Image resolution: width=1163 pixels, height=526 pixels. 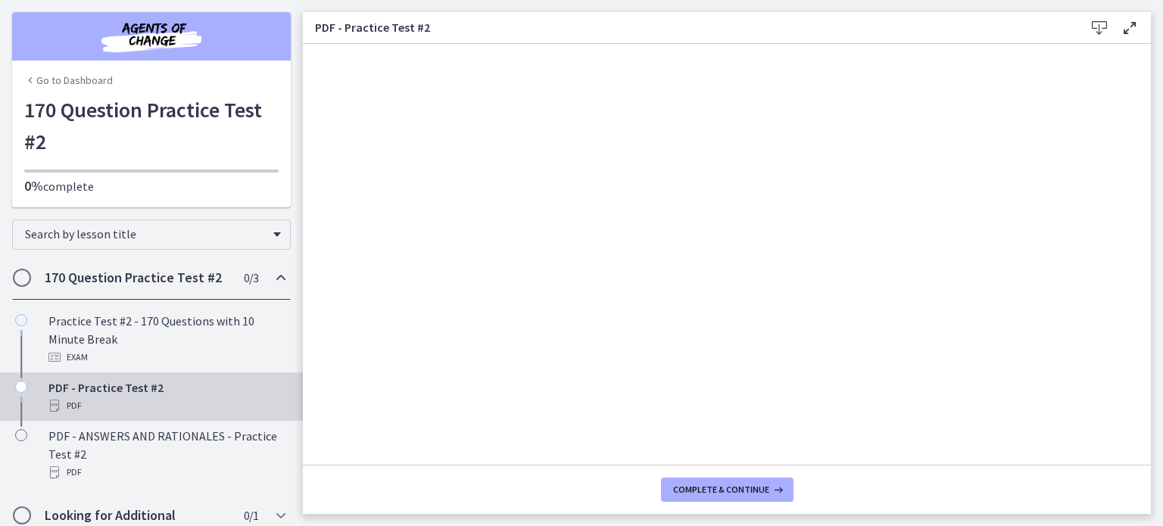 What do you see at coordinates (251, 516) in the screenshot?
I see `span: 0 / 1` at bounding box center [251, 516].